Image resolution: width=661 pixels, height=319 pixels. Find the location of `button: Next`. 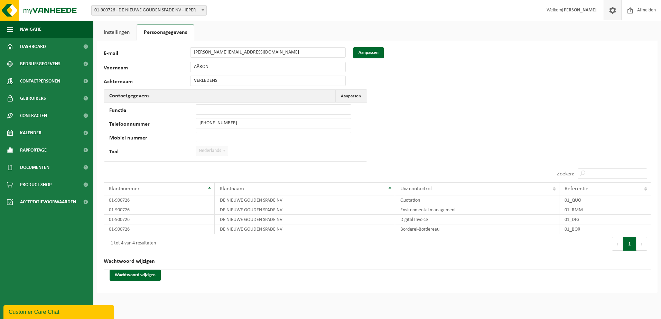

button: Next is located at coordinates (642, 244).